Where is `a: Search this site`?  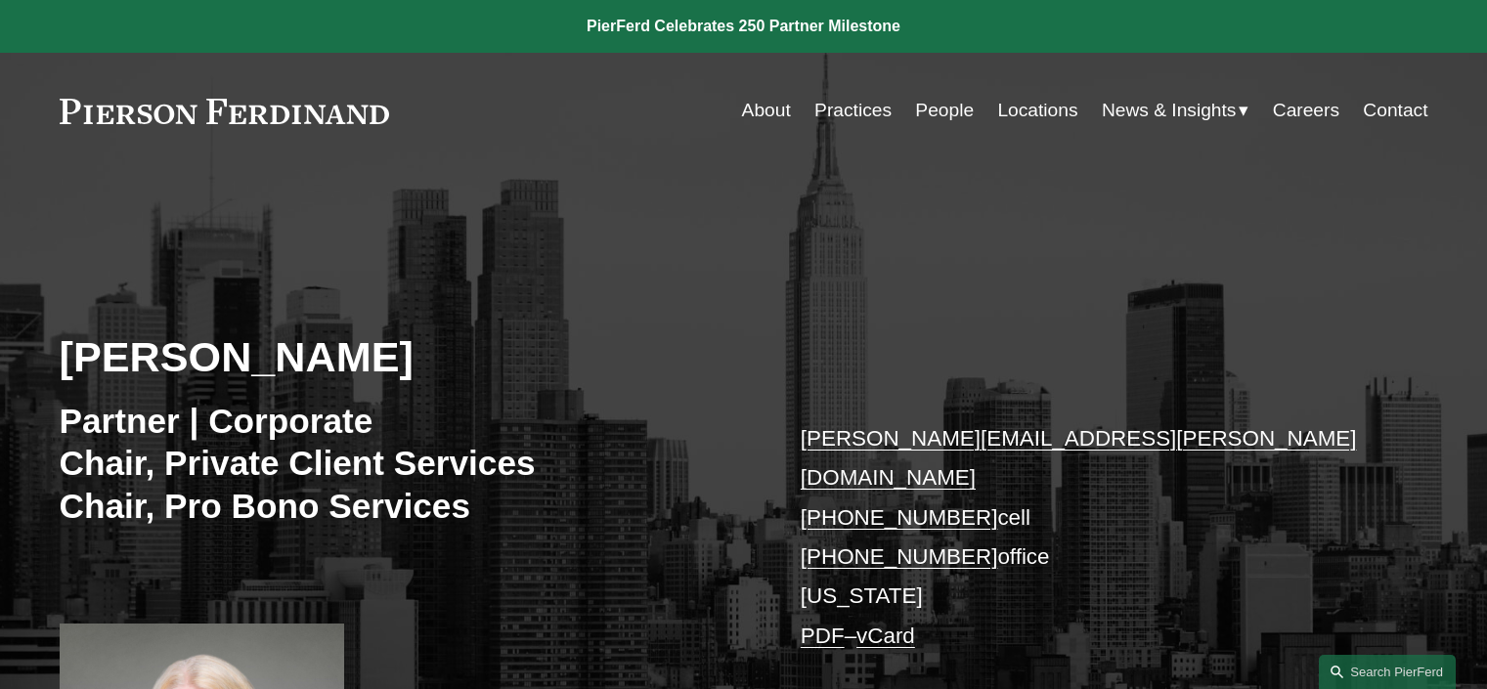
a: Search this site is located at coordinates (1387, 672).